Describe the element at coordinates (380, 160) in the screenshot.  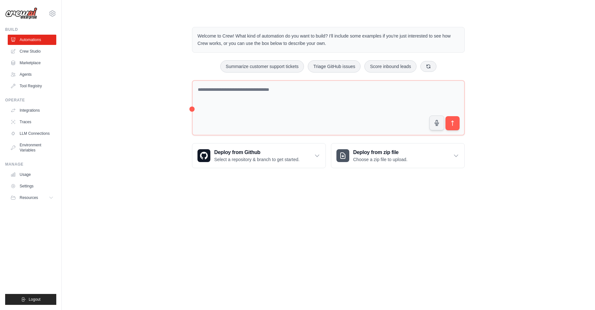
I see `p: Choose a zip file to upload.` at that location.